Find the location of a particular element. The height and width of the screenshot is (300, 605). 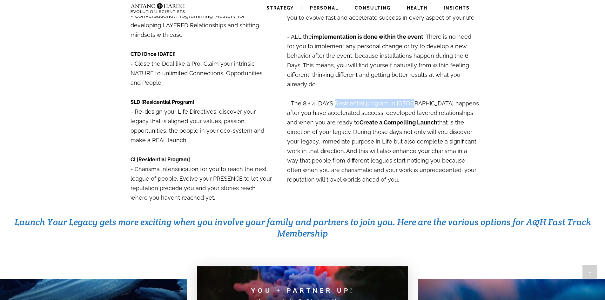

strong: You + Partner uP! is located at coordinates (303, 290).